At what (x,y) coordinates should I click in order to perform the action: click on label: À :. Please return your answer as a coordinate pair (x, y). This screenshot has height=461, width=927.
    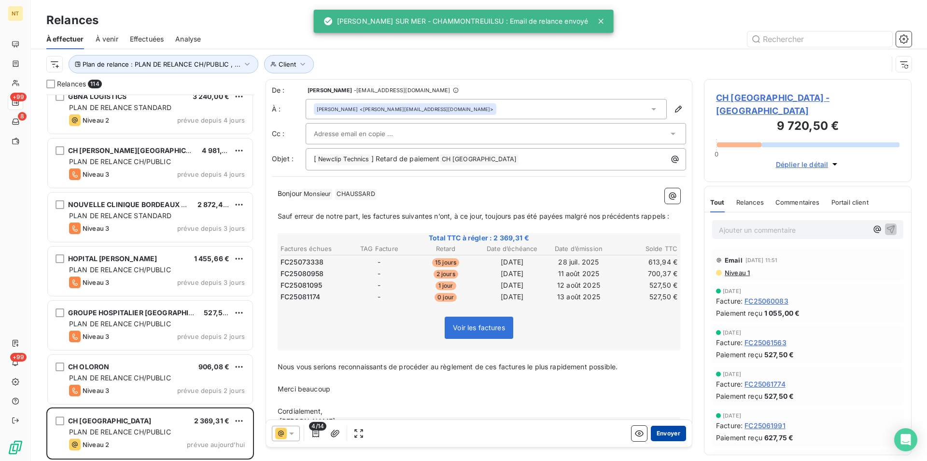
    Looking at the image, I should click on (289, 109).